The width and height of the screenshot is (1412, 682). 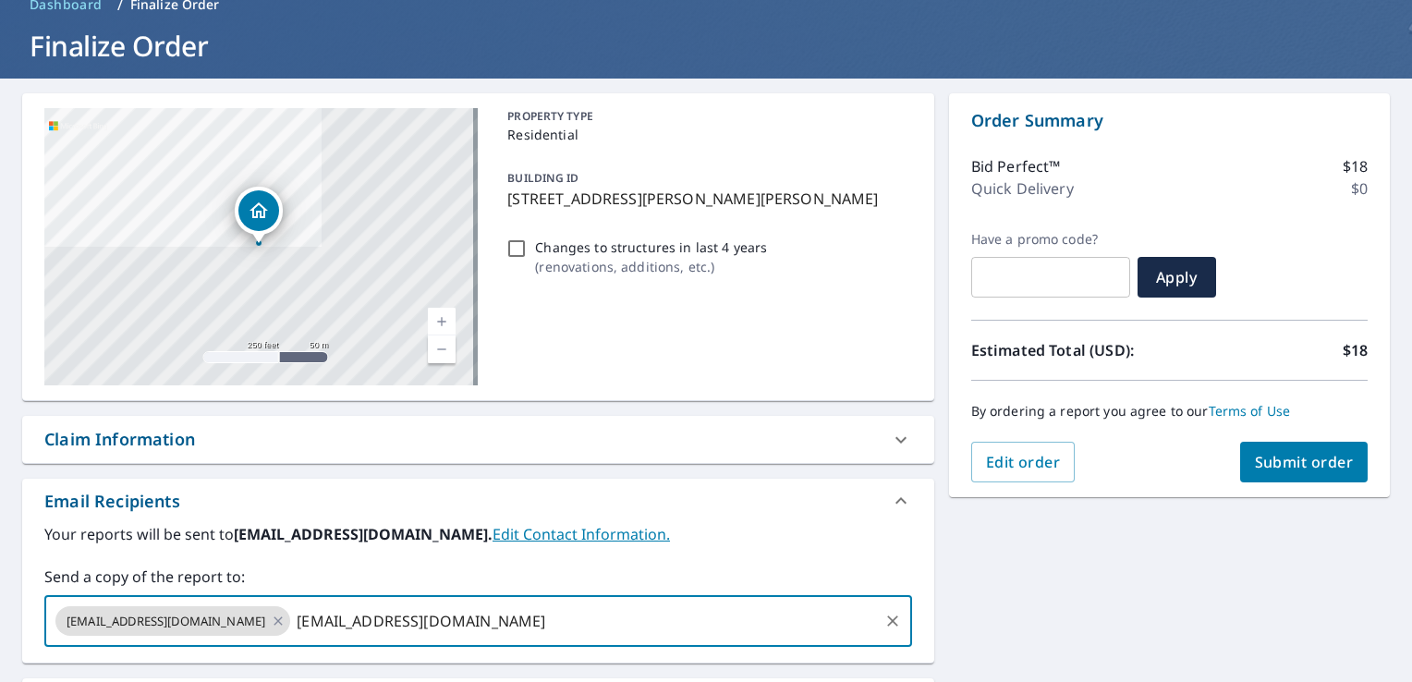 I want to click on a: Current Level 17, Zoom In, so click(x=442, y=322).